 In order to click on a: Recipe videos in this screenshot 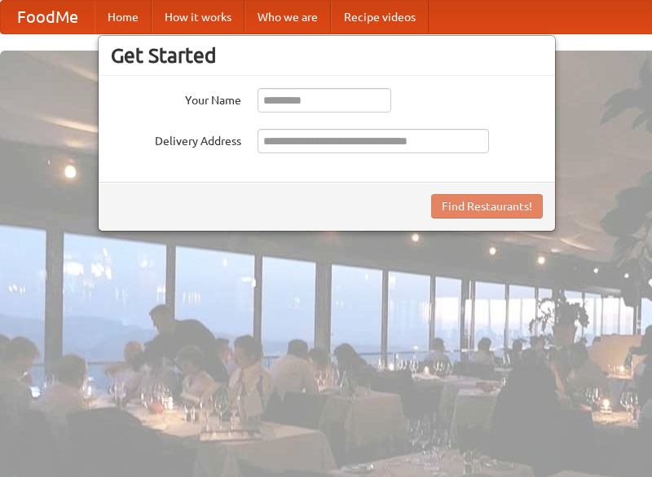, I will do `click(380, 17)`.